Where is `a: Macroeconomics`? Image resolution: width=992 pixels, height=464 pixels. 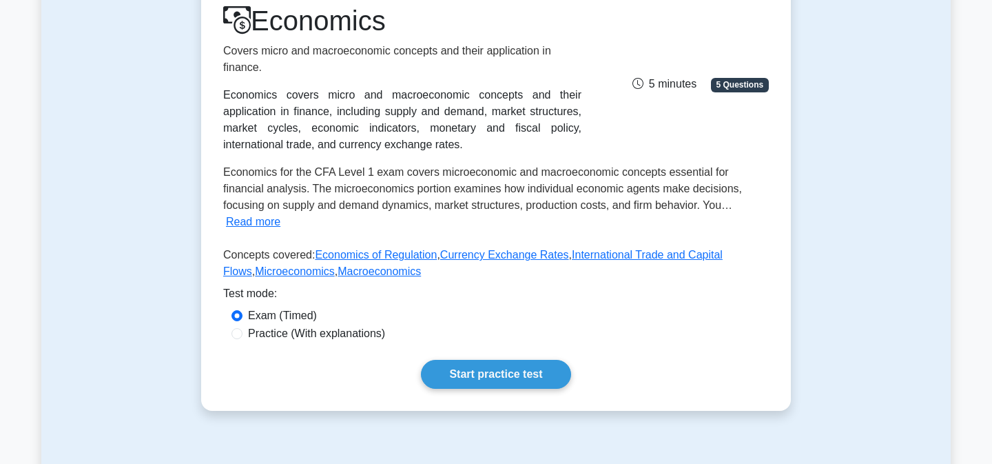
a: Macroeconomics is located at coordinates (379, 271).